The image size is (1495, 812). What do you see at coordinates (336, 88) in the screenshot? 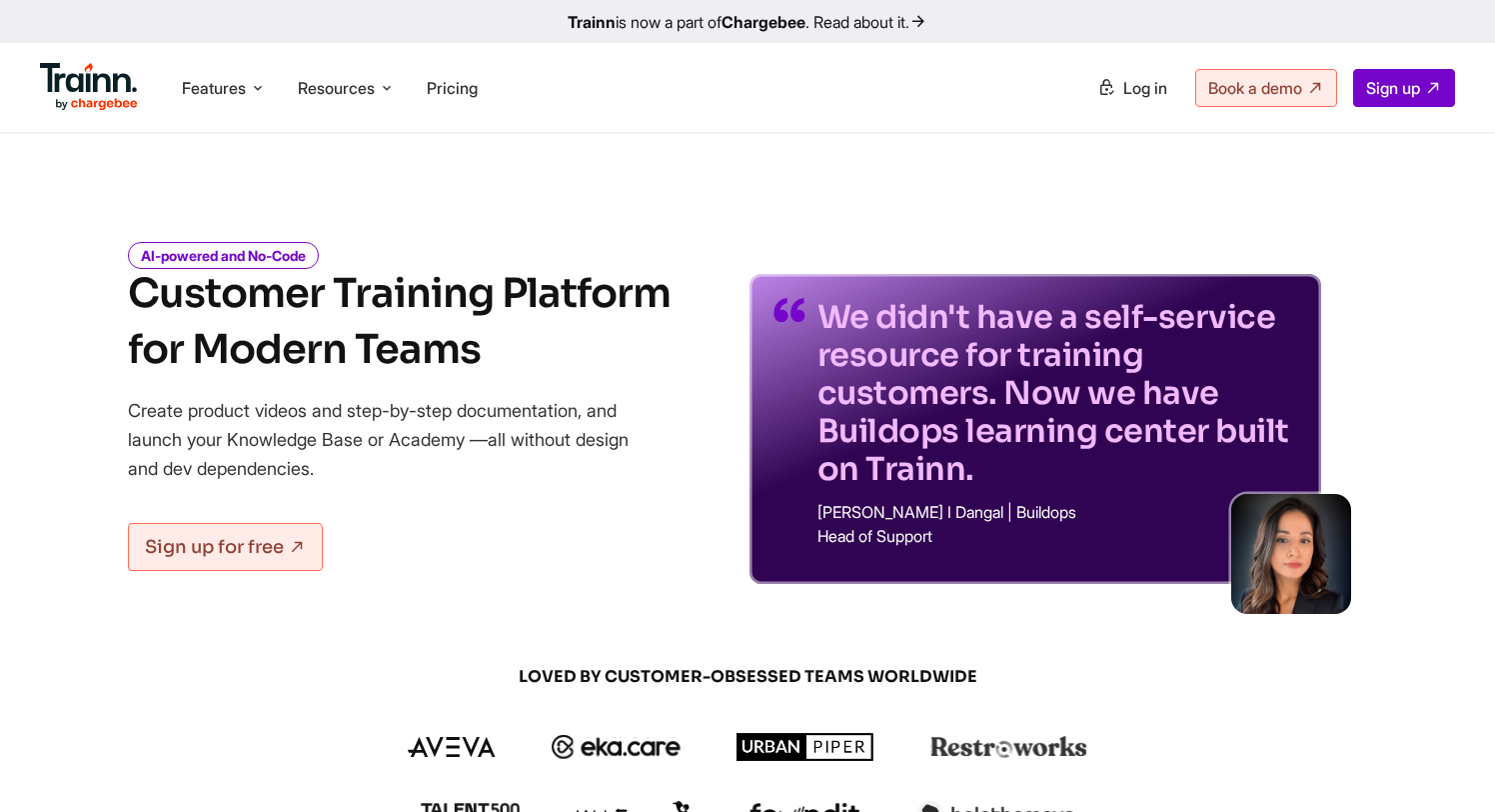
I see `span: Resources` at bounding box center [336, 88].